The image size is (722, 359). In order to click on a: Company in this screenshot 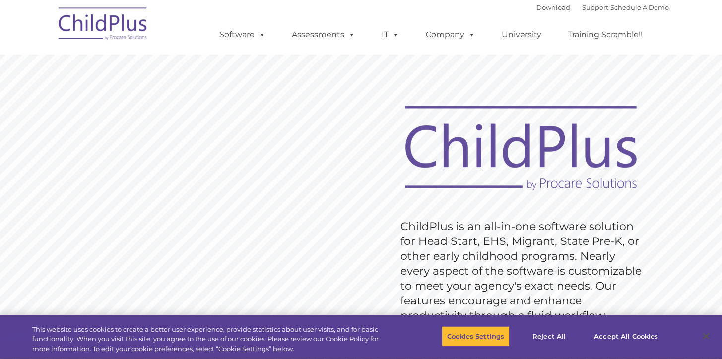, I will do `click(450, 35)`.